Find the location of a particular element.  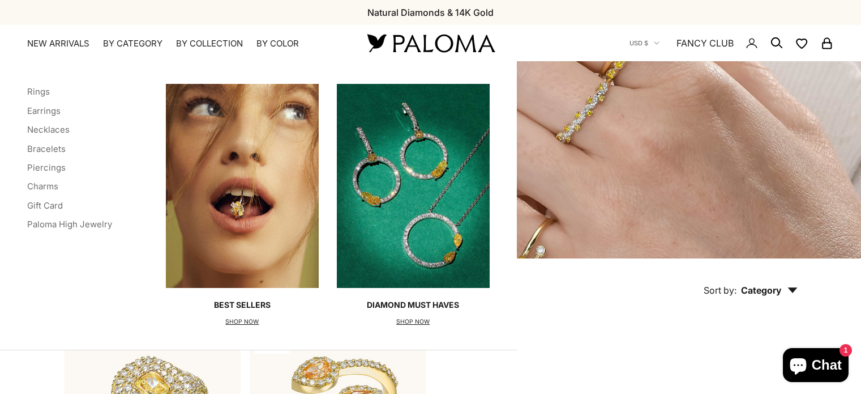

a: Bracelets is located at coordinates (46, 148).